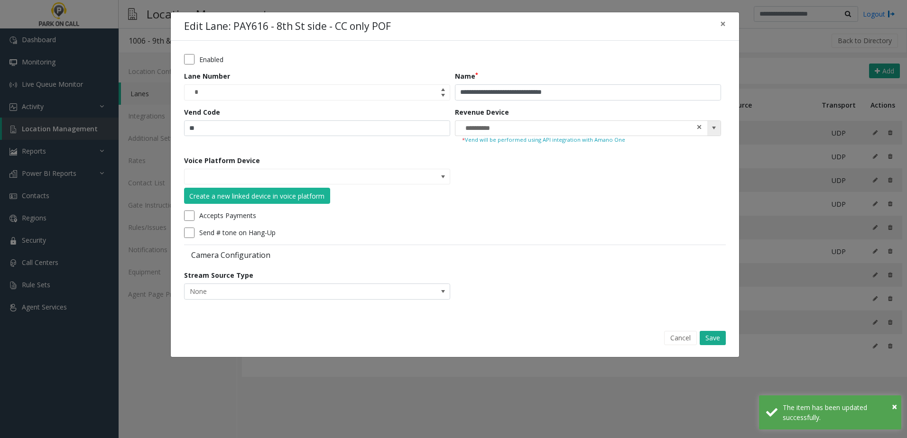  What do you see at coordinates (482, 112) in the screenshot?
I see `label: Revenue Device` at bounding box center [482, 112].